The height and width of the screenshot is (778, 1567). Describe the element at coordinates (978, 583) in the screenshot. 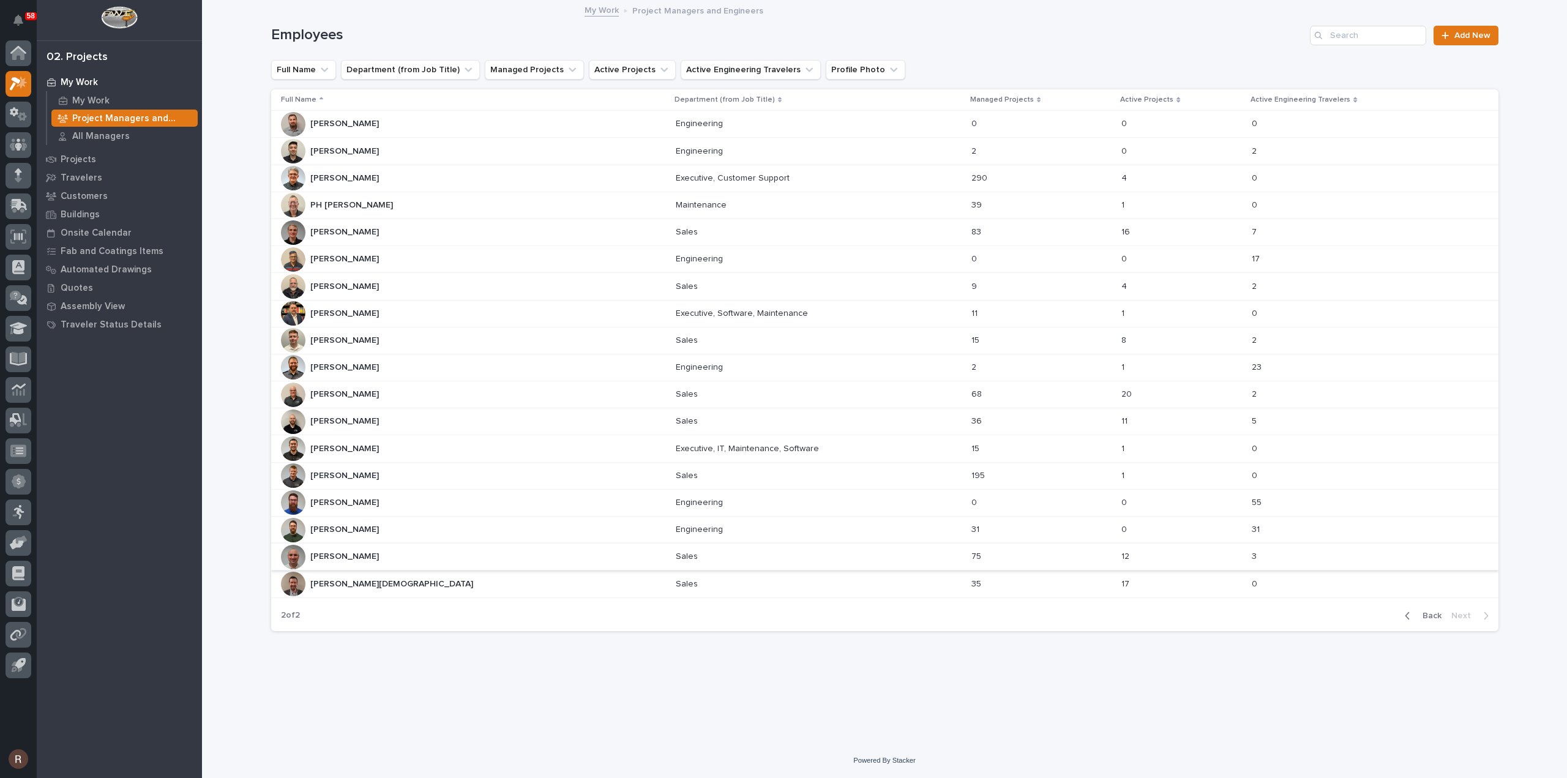

I see `p: 35` at that location.